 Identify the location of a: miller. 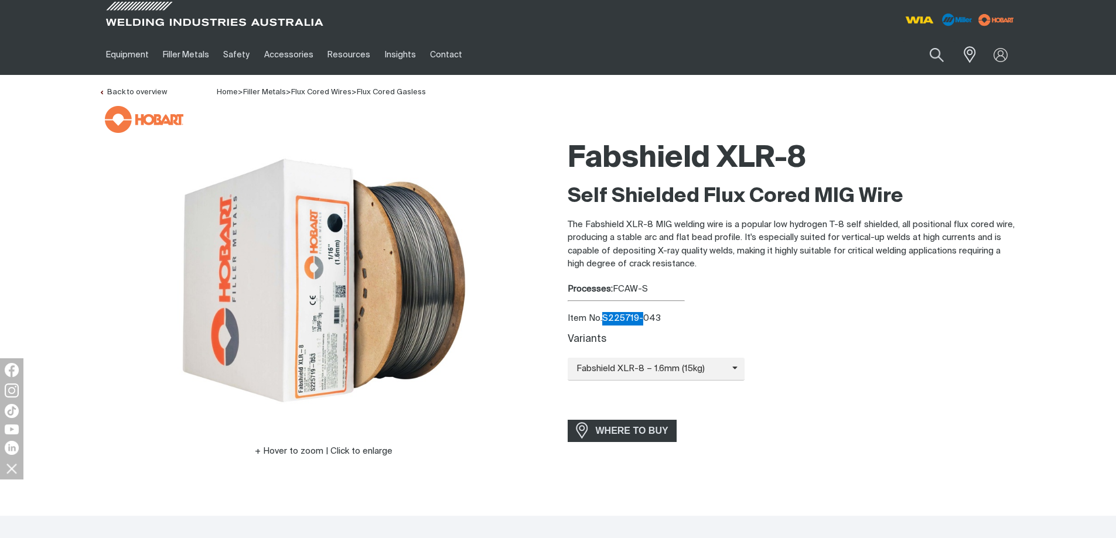
(996, 20).